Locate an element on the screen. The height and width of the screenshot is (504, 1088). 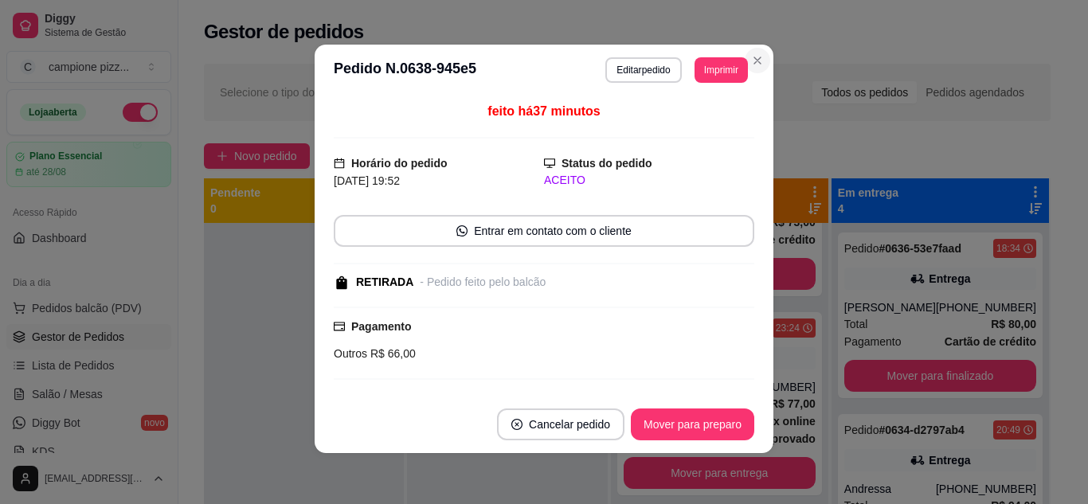
button: Editarpedido is located at coordinates (643, 70).